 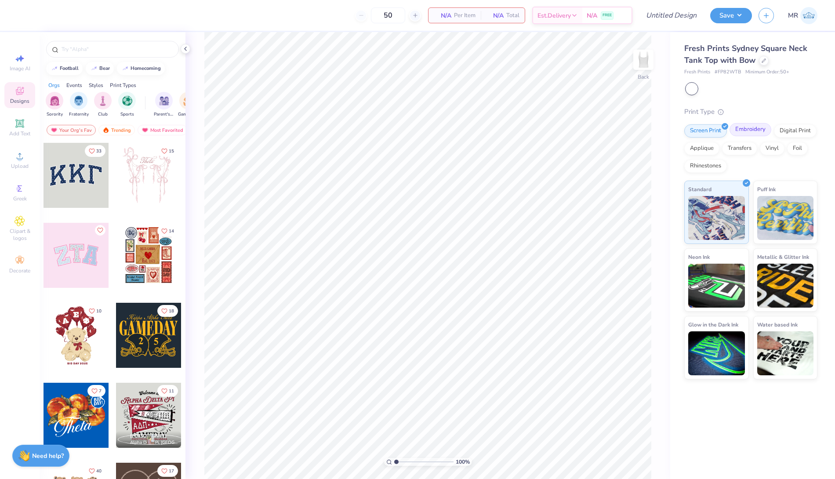 I want to click on span: 40, so click(x=99, y=471).